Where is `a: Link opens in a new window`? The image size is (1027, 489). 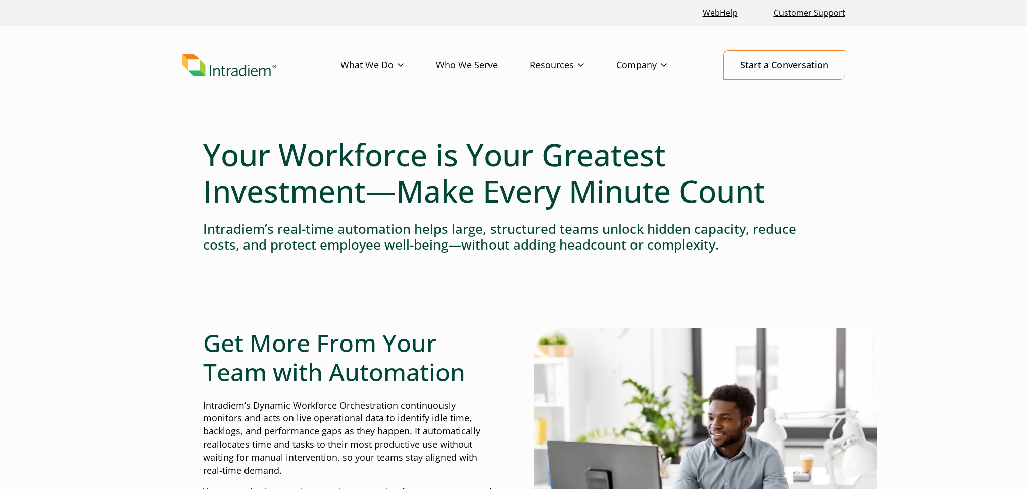
a: Link opens in a new window is located at coordinates (720, 13).